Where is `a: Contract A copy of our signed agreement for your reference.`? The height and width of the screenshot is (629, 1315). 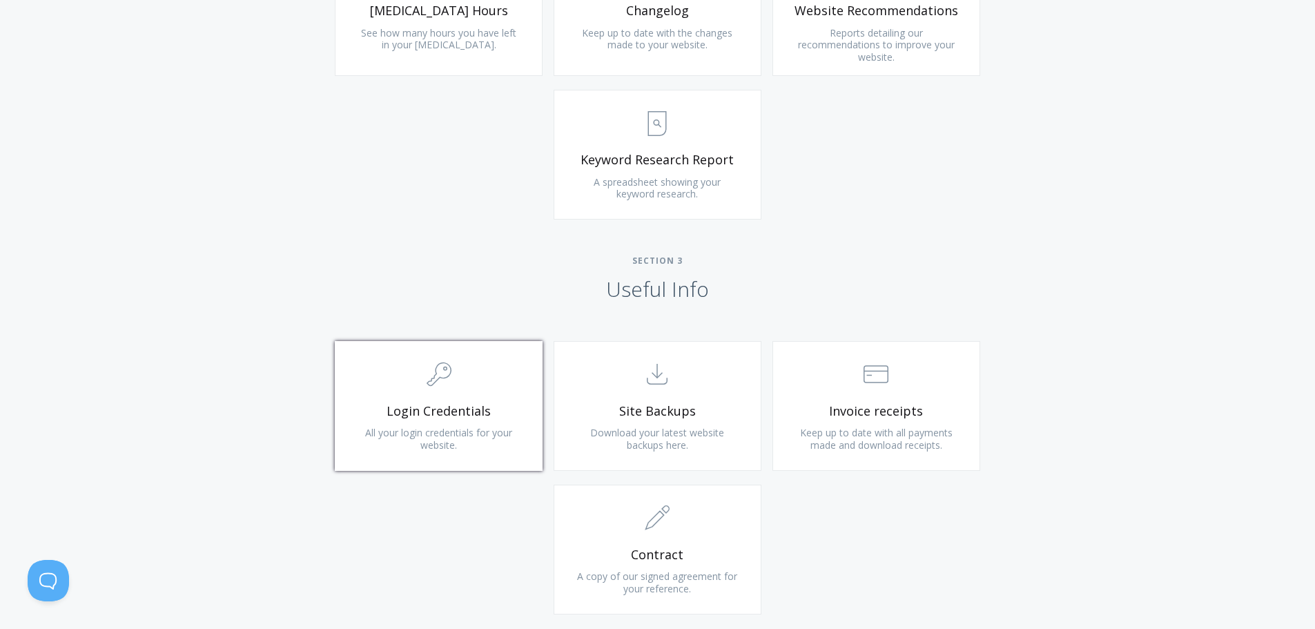
a: Contract A copy of our signed agreement for your reference. is located at coordinates (657, 550).